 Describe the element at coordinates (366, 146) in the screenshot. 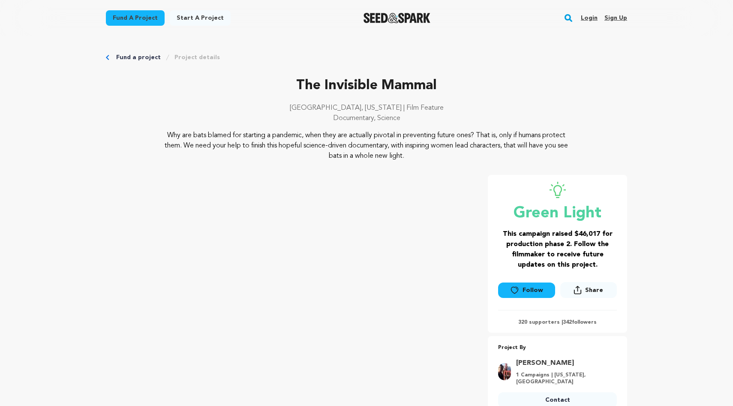

I see `p: Why are bats blamed for starting a pandemic, when they are actually pivotal in preventing future ...` at that location.